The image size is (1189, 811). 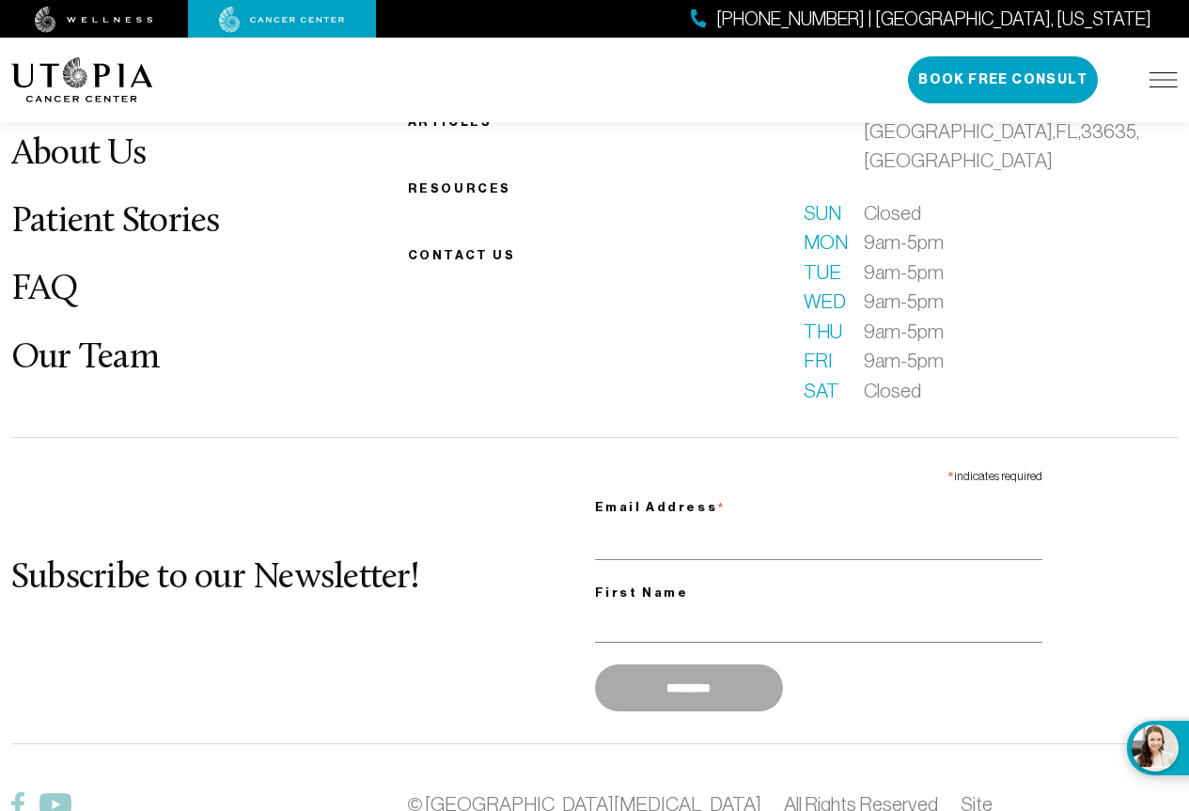 I want to click on span: Tue, so click(x=822, y=273).